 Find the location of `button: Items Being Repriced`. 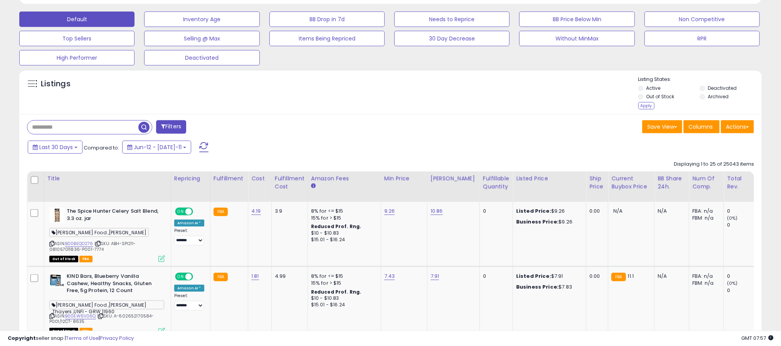

button: Items Being Repriced is located at coordinates (327, 39).